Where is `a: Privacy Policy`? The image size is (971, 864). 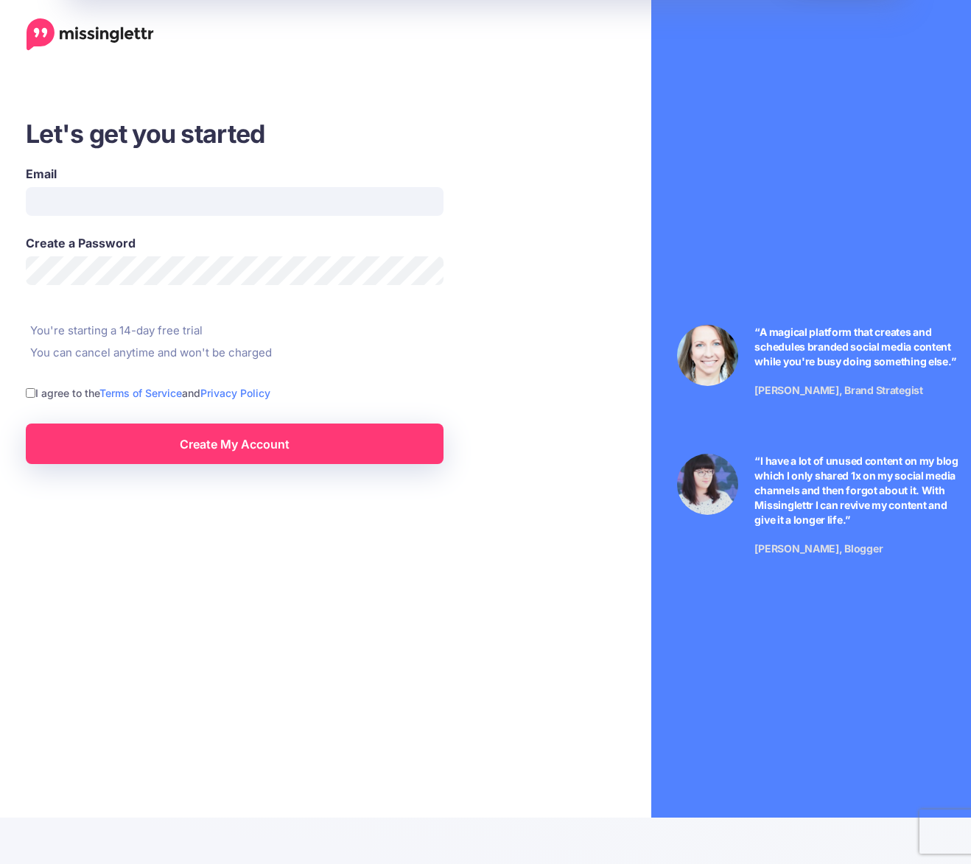 a: Privacy Policy is located at coordinates (235, 393).